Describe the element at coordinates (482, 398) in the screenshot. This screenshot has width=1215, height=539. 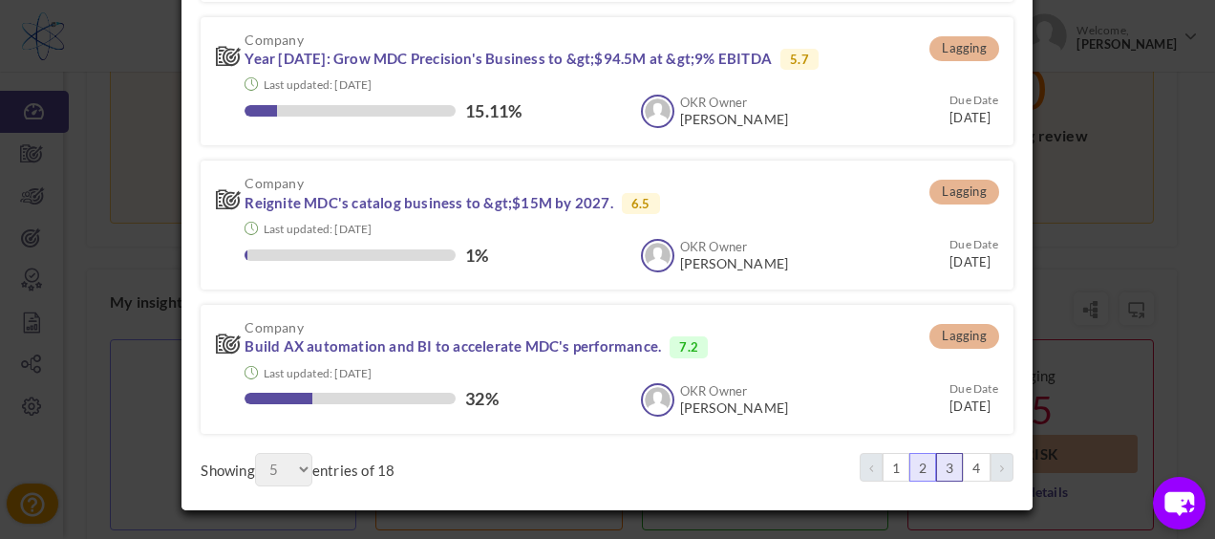
I see `label: 32%` at that location.